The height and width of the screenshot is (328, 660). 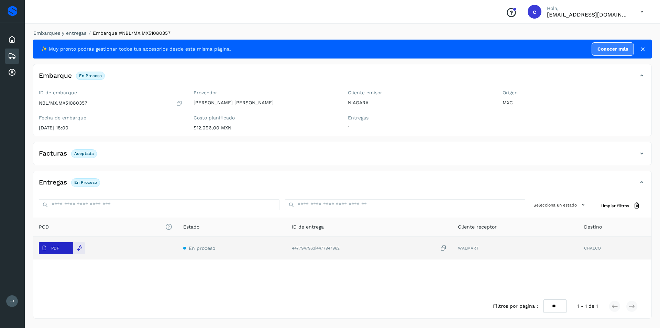 I want to click on span: Cliente receptor, so click(x=477, y=227).